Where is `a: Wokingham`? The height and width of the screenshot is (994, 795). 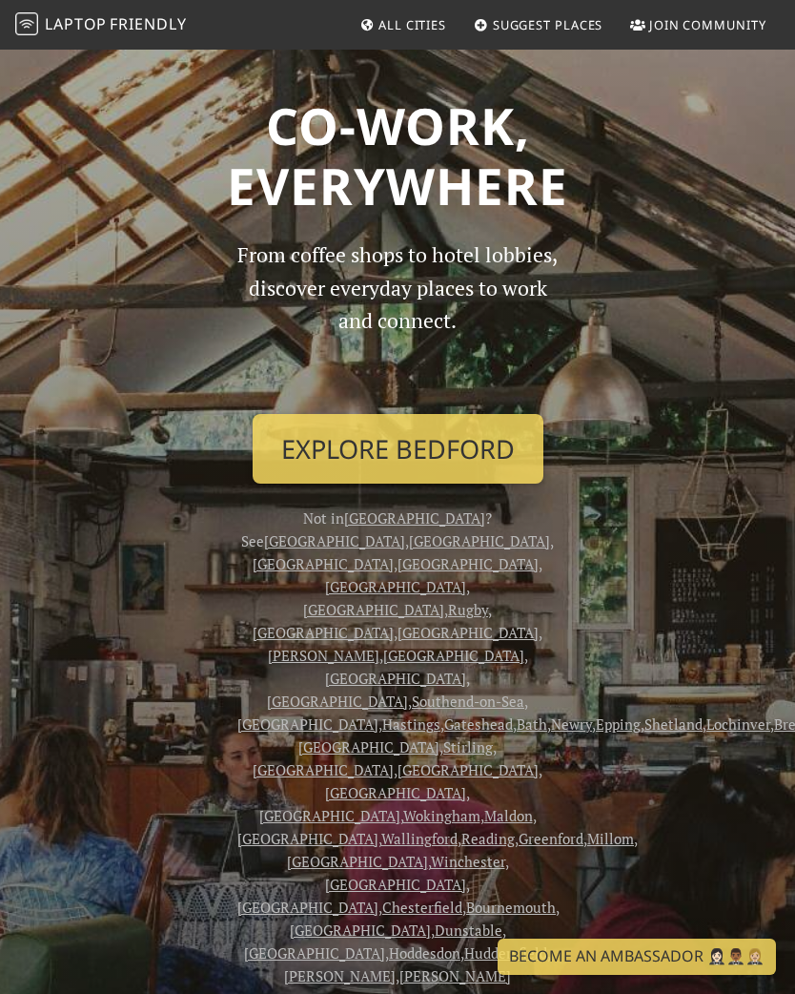
a: Wokingham is located at coordinates (442, 816).